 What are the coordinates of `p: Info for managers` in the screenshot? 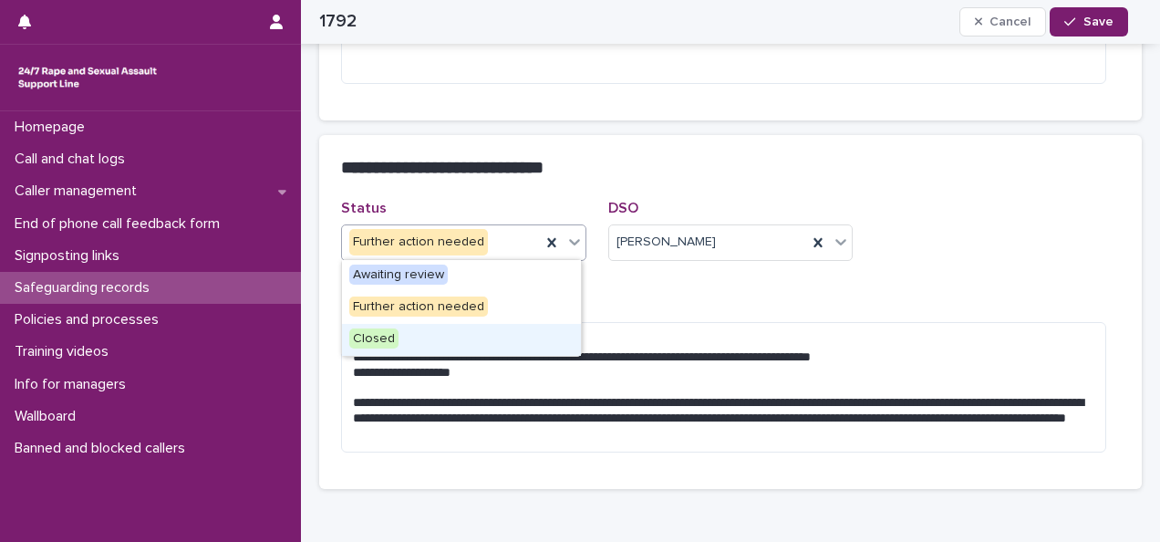 It's located at (74, 384).